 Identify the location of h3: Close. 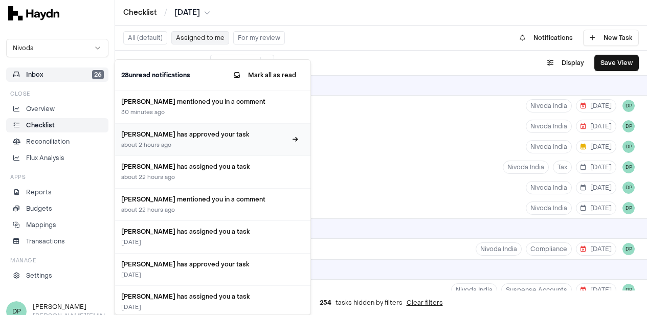
(20, 94).